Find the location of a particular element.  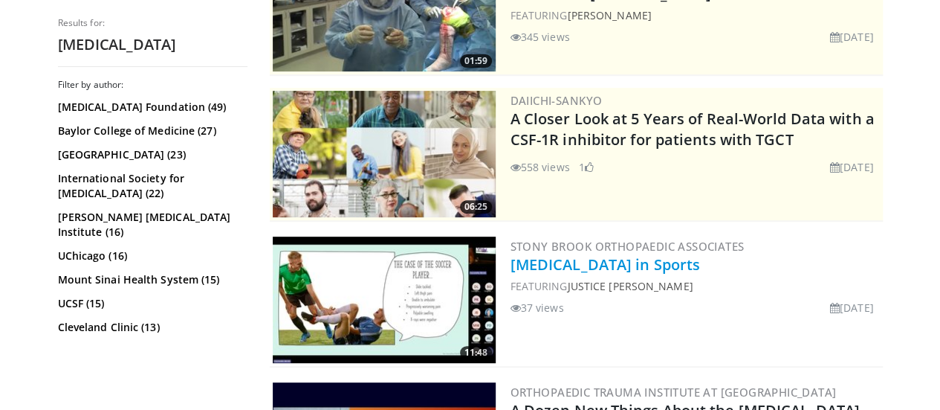

li: 558 views is located at coordinates (540, 167).